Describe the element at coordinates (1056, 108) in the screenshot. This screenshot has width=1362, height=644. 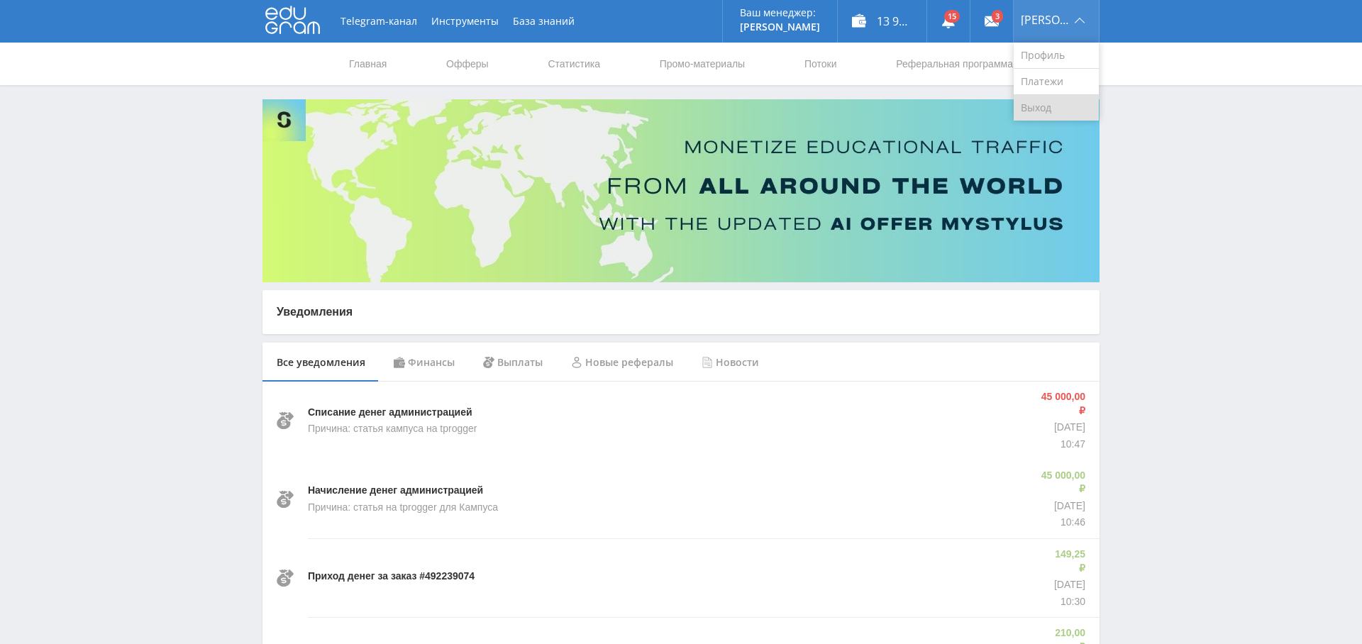
I see `a: Выход` at that location.